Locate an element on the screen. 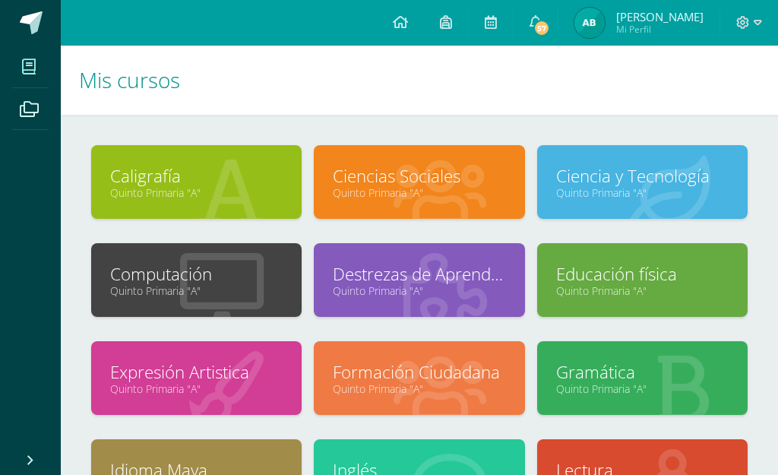 The height and width of the screenshot is (475, 778). a: Ciencias Sociales is located at coordinates (418, 175).